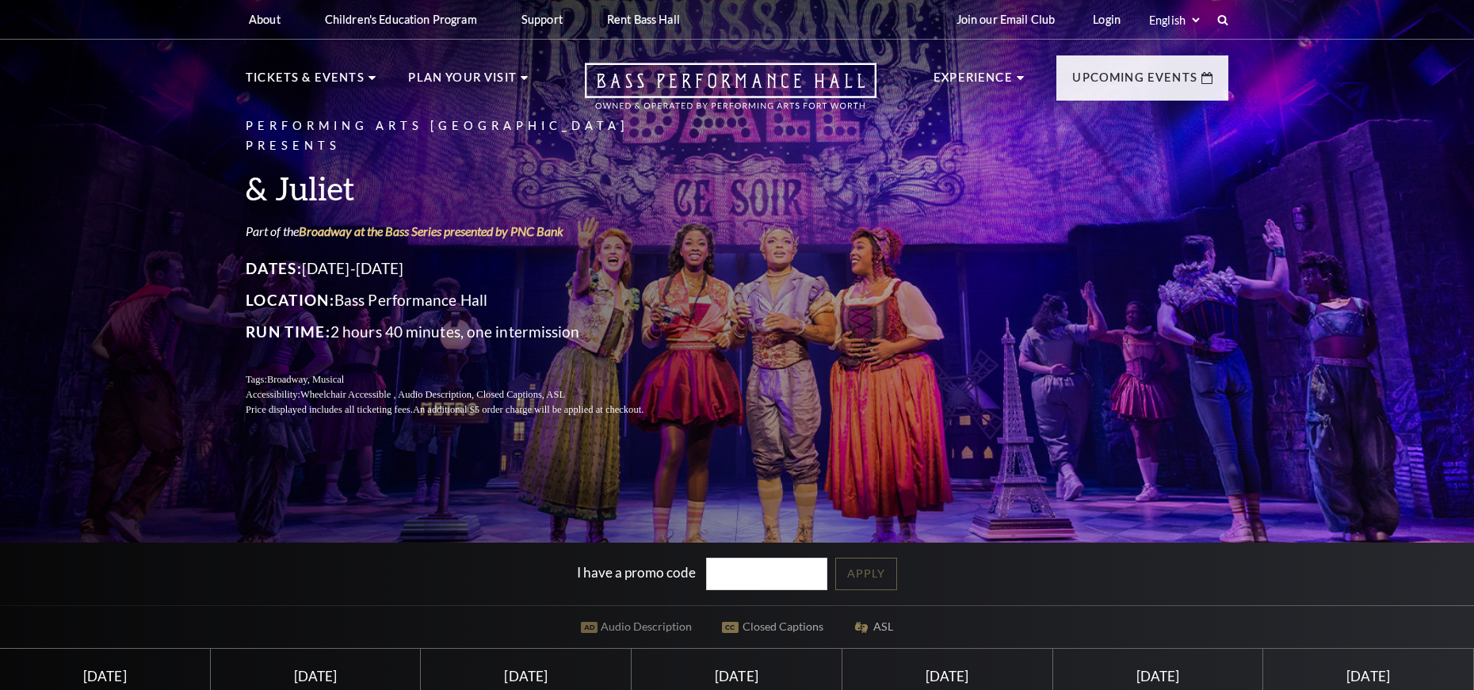 This screenshot has height=690, width=1474. Describe the element at coordinates (636, 572) in the screenshot. I see `label: I have a promo code` at that location.